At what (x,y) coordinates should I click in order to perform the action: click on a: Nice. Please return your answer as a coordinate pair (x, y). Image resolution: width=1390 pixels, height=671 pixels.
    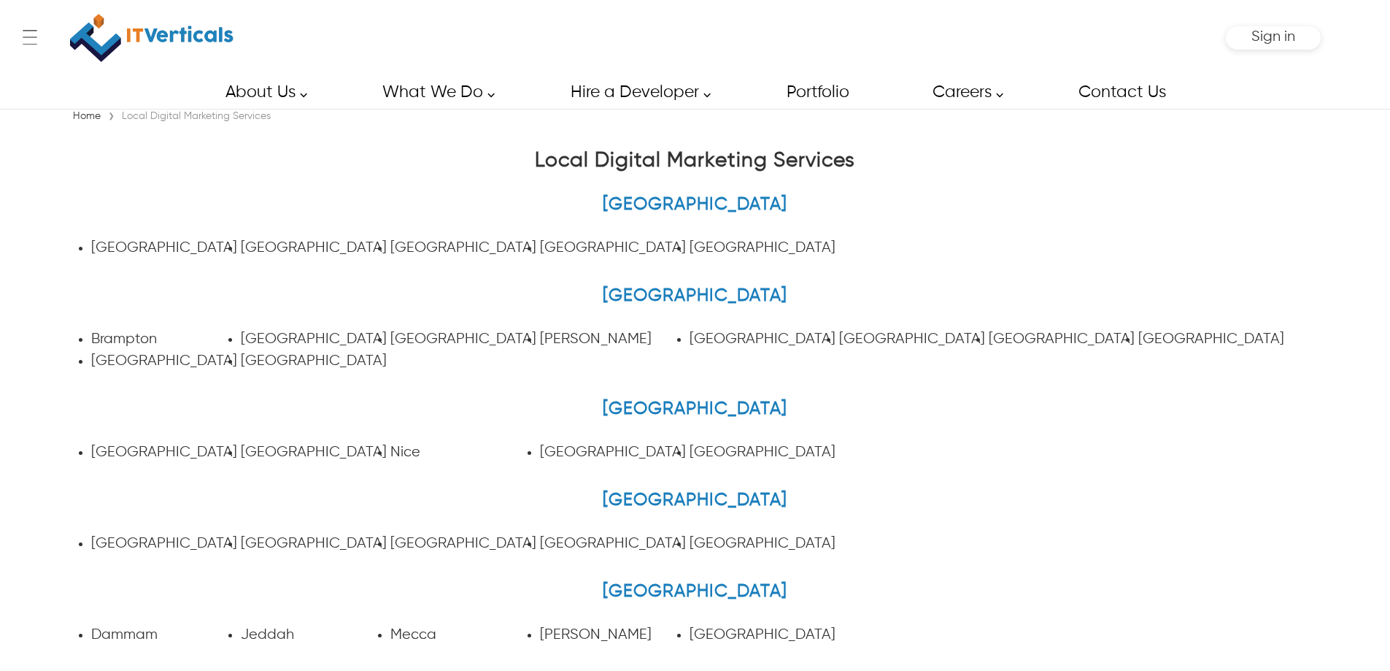
    Looking at the image, I should click on (405, 452).